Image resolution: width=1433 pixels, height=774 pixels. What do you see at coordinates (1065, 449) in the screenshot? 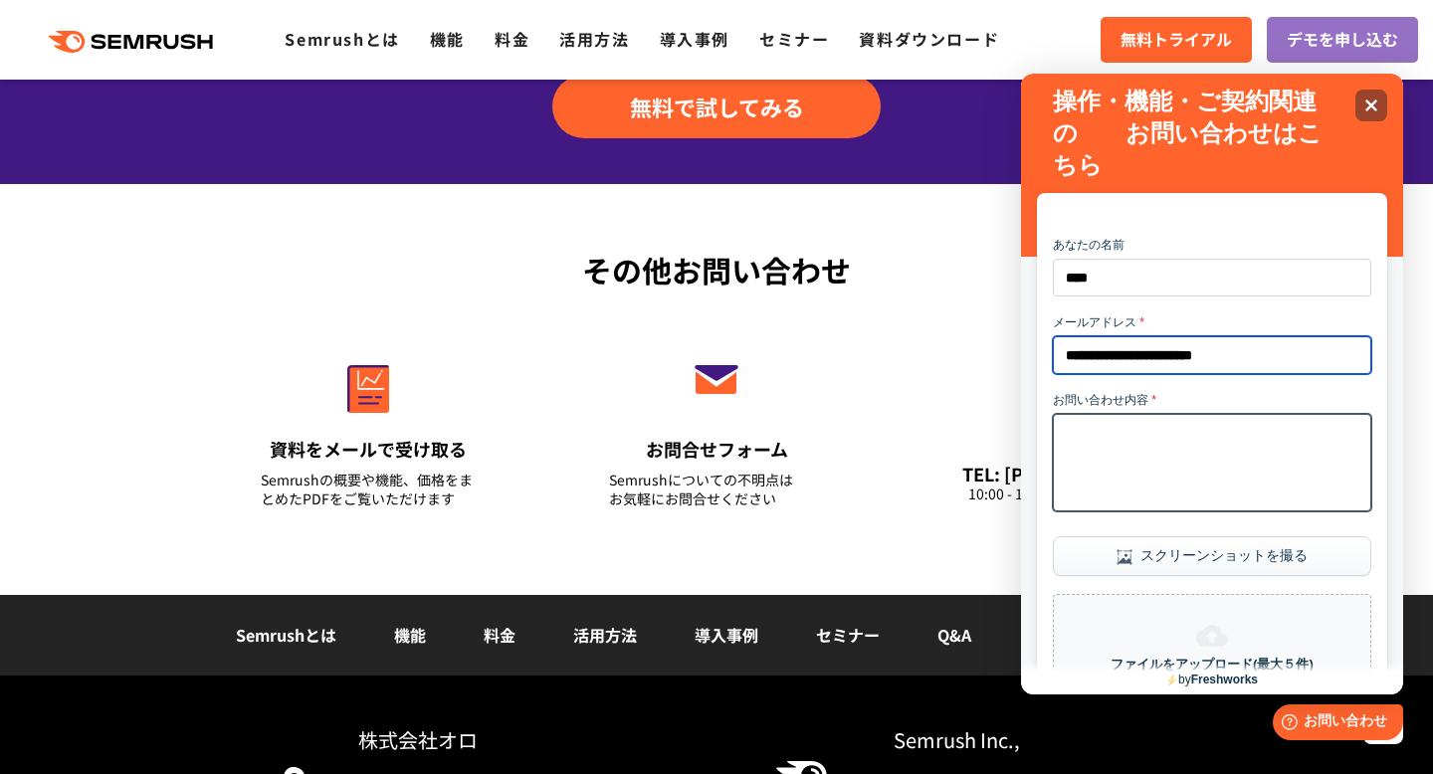
I see `div: お電話` at bounding box center [1065, 449].